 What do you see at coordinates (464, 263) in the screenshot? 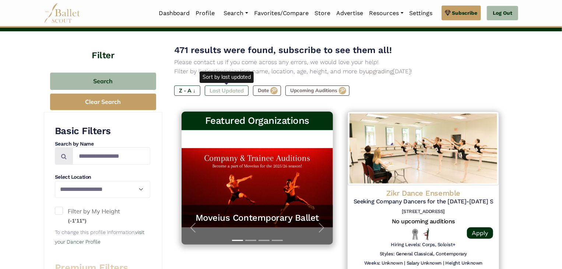
I see `h6: Height Unknown` at bounding box center [464, 263].